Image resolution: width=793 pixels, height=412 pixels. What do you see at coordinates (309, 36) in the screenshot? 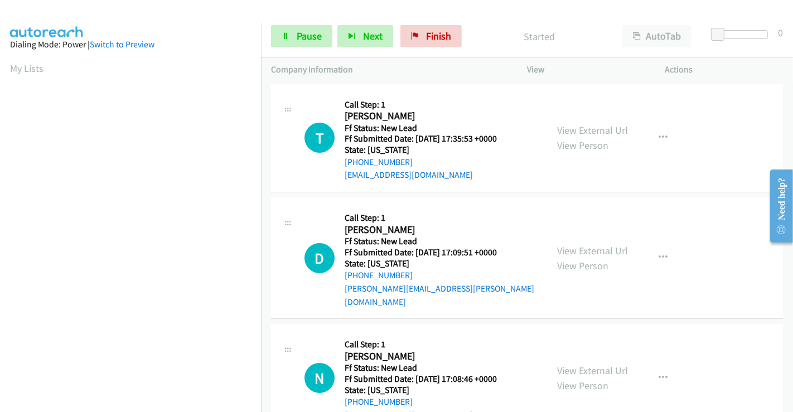
I see `span: Pause` at bounding box center [309, 36].